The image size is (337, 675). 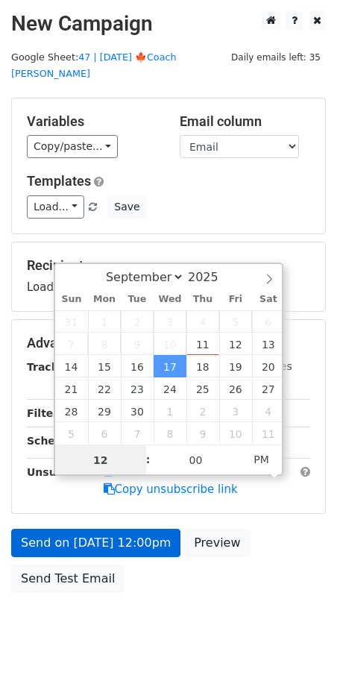 What do you see at coordinates (72, 434) in the screenshot?
I see `span: October 5, 2025` at bounding box center [72, 434].